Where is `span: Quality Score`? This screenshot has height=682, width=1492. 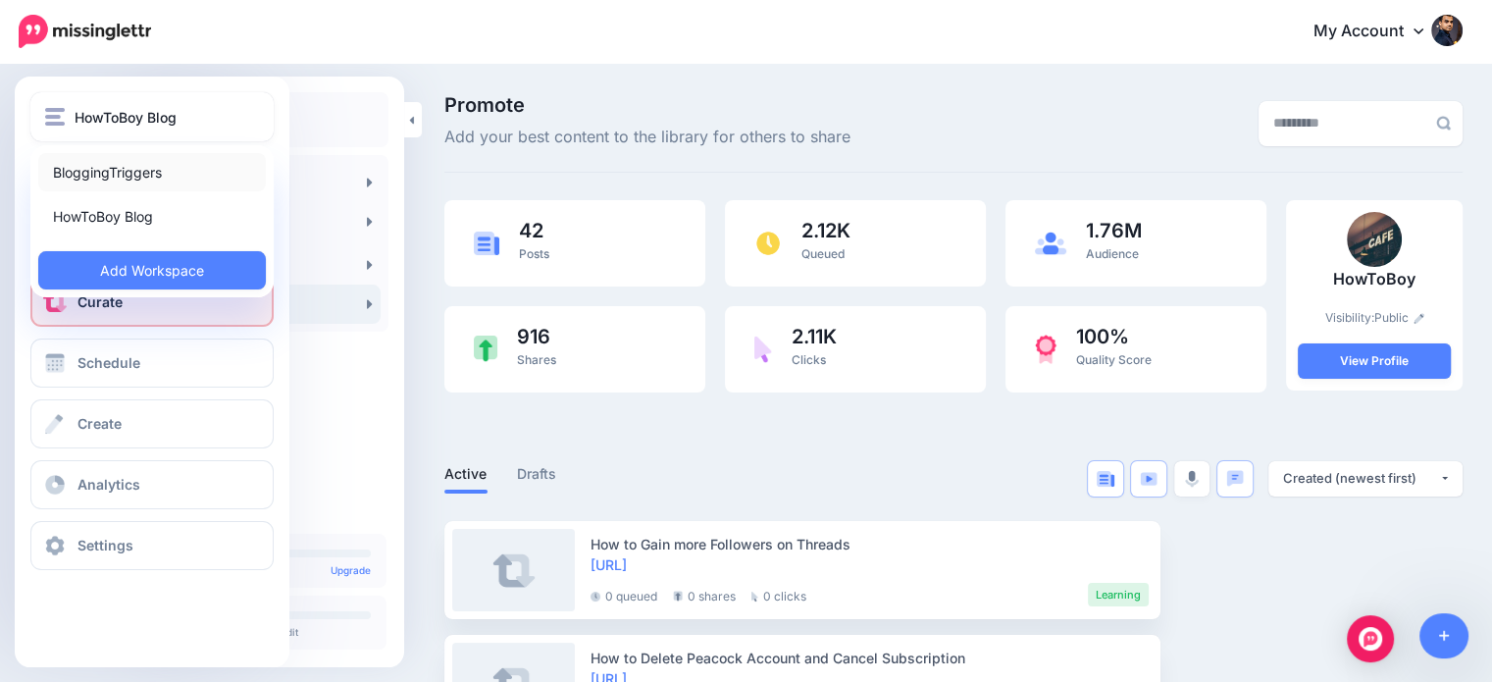
span: Quality Score is located at coordinates (1113, 359).